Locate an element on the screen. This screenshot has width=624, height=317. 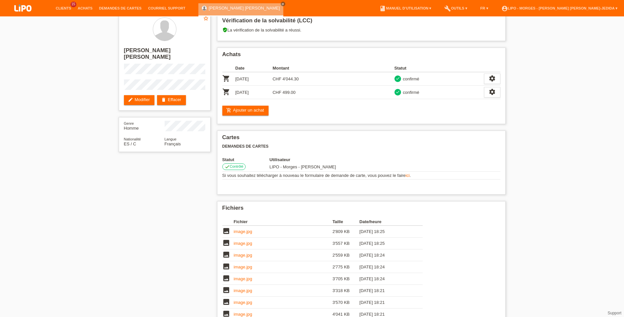
a: Courriel Support is located at coordinates (167, 8).